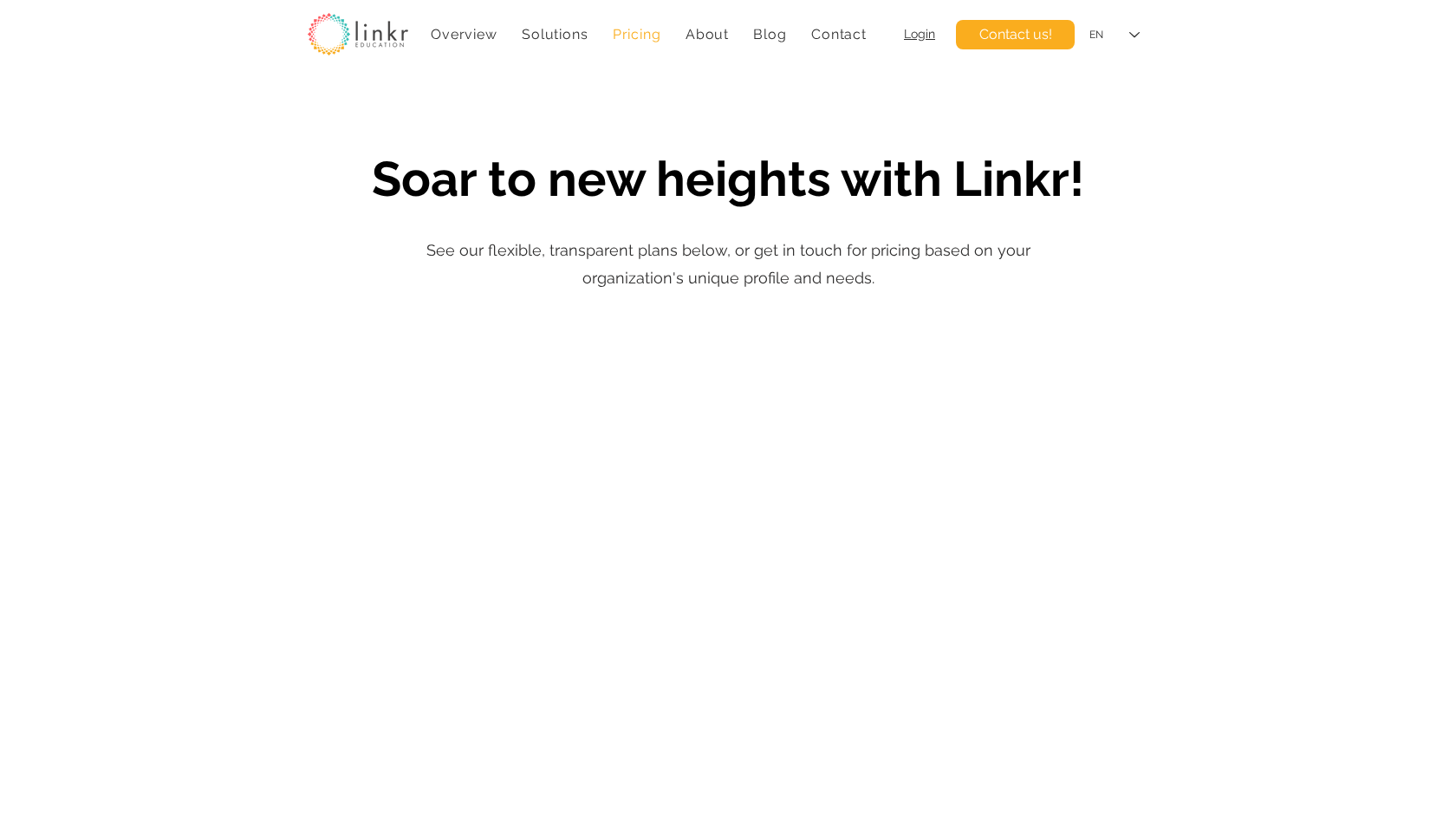 The height and width of the screenshot is (813, 1456). Describe the element at coordinates (919, 34) in the screenshot. I see `span: Login` at that location.